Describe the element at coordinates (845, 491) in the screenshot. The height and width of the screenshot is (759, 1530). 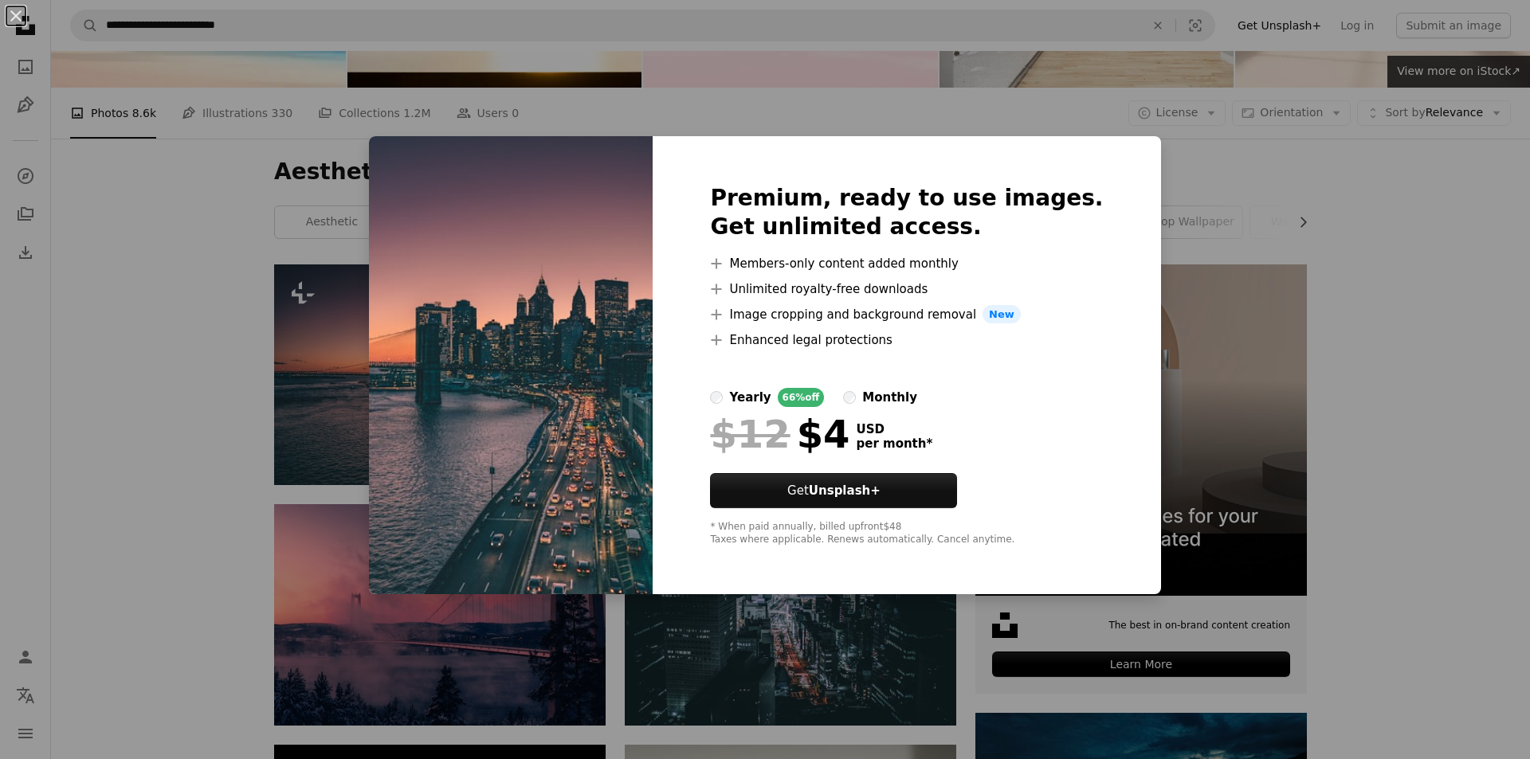
I see `strong: Unsplash+` at that location.